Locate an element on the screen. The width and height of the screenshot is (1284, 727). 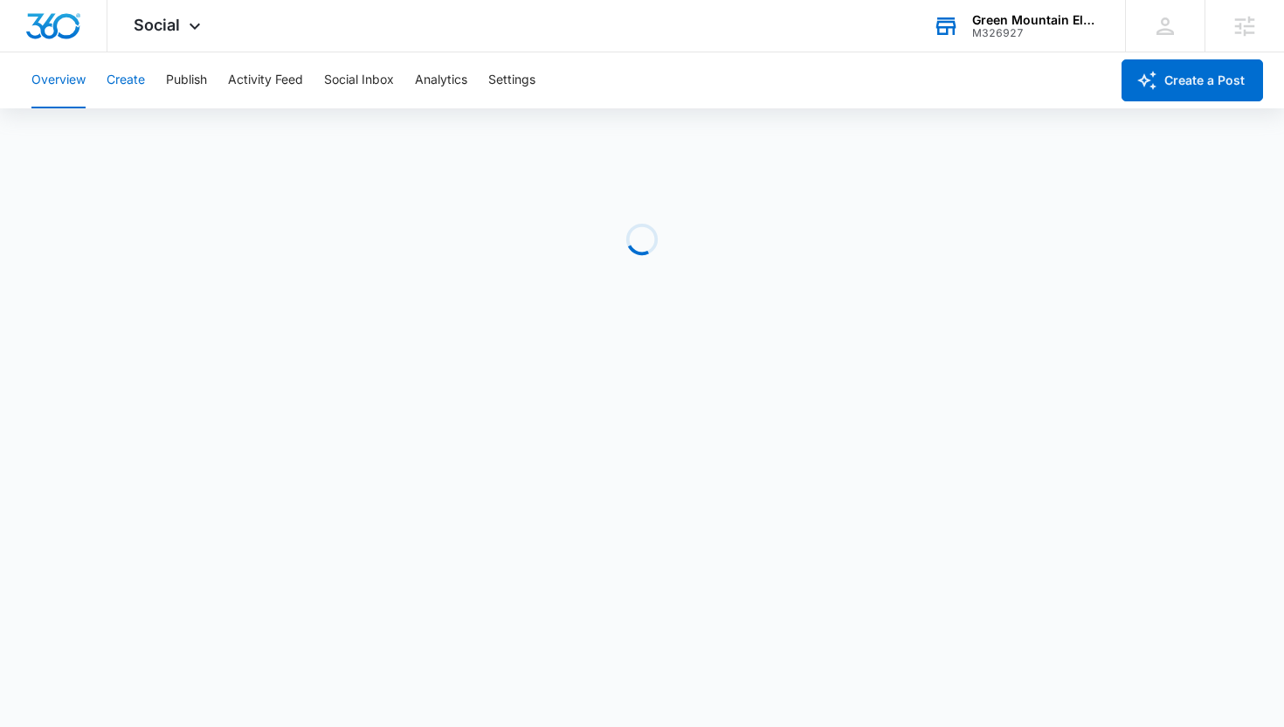
div: account id is located at coordinates (1036, 33).